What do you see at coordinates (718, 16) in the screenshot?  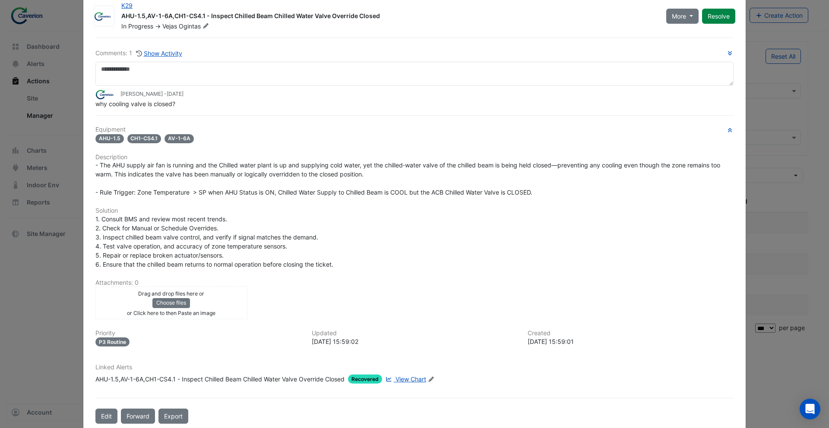 I see `button: Resolve` at bounding box center [718, 16].